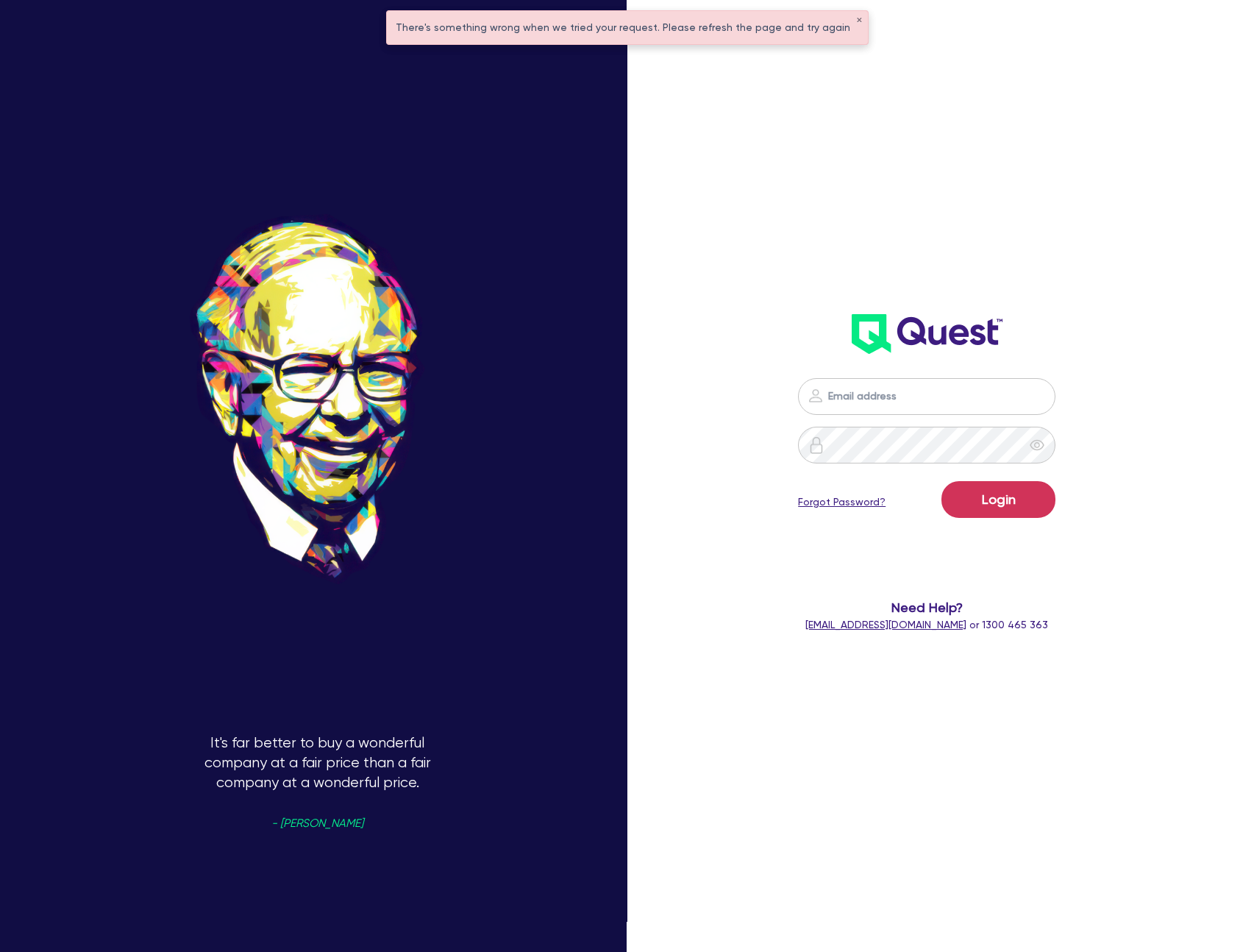  I want to click on a: Forgot Password?, so click(841, 501).